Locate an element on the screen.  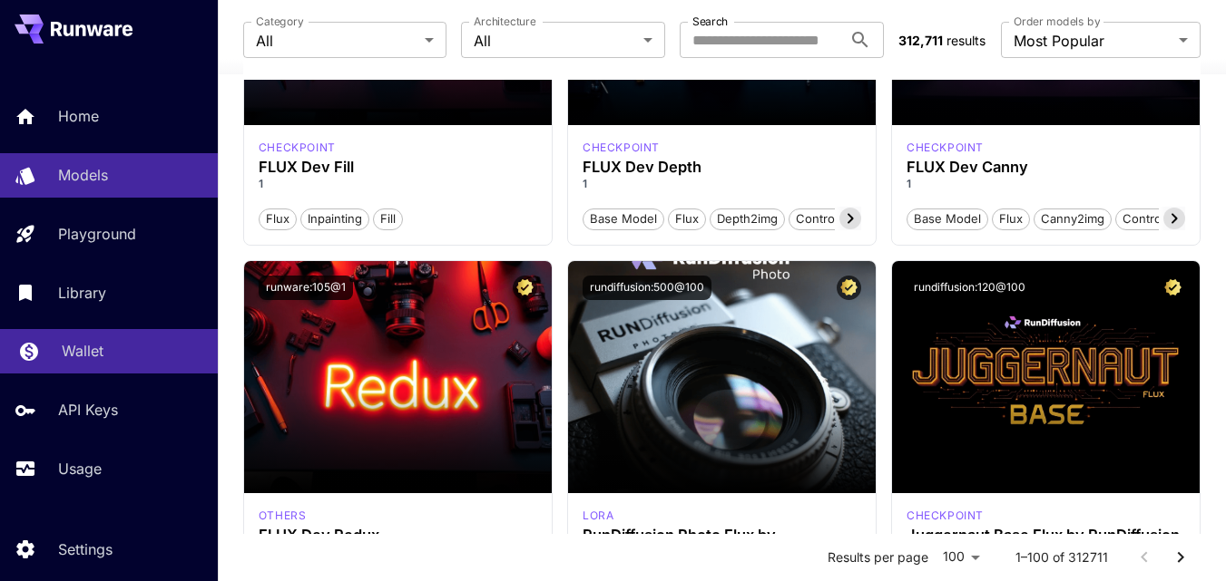
p: others is located at coordinates (282, 516).